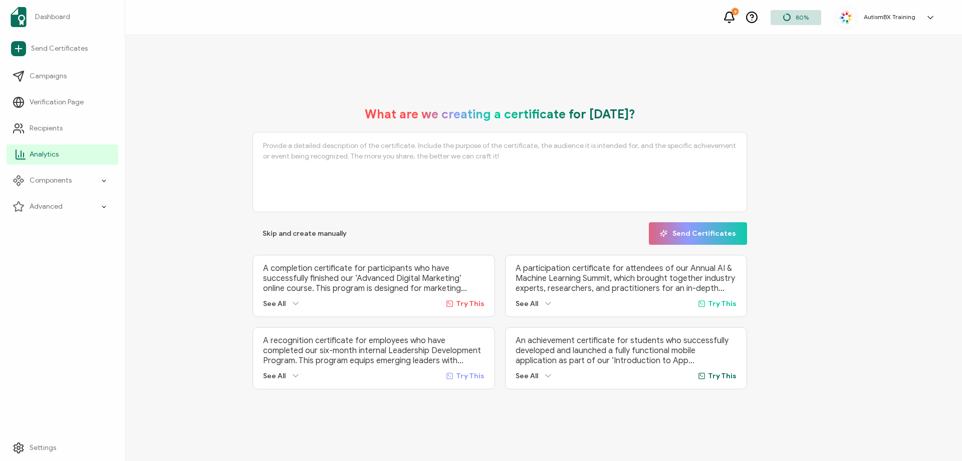  Describe the element at coordinates (57, 102) in the screenshot. I see `span: Verification Page` at that location.